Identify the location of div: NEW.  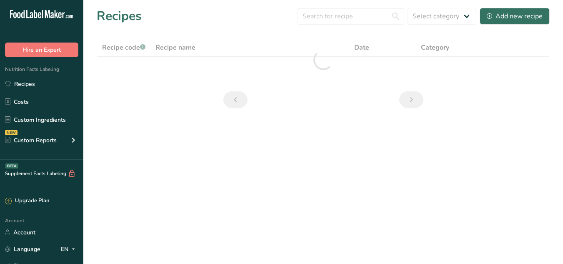
(11, 132).